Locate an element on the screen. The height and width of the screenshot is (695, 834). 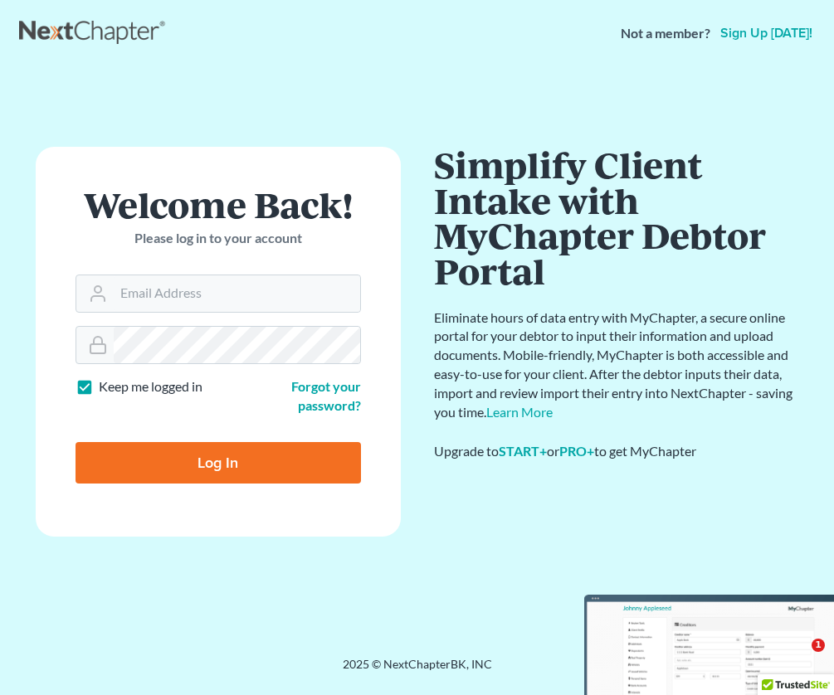
span: 1 is located at coordinates (818, 645).